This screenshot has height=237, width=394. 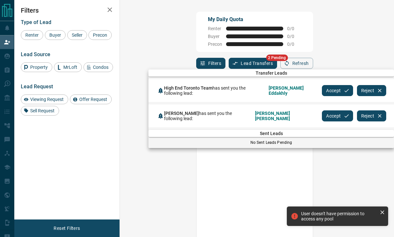 I want to click on span: High End Toronto Team, so click(x=188, y=88).